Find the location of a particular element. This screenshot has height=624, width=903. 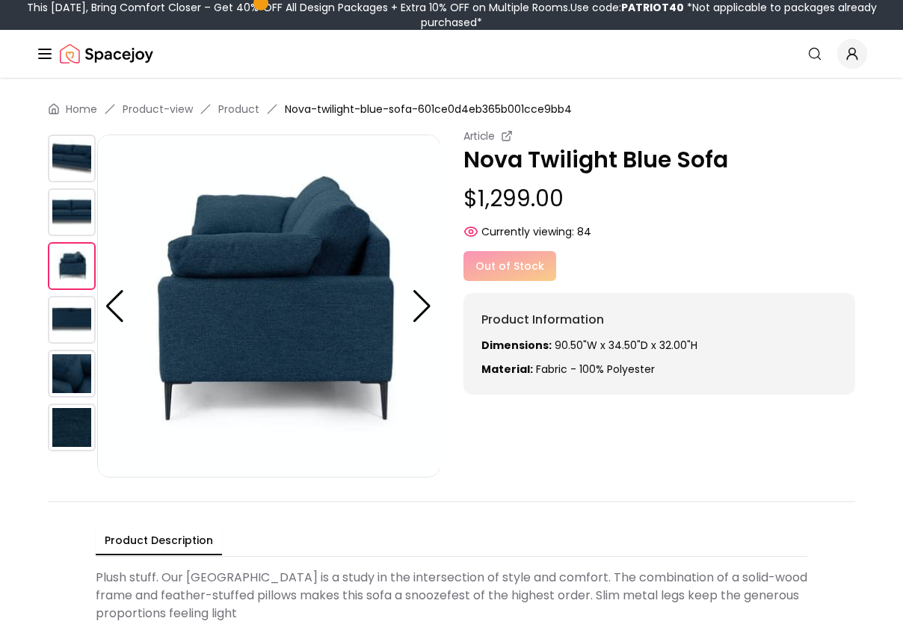

button: Product Description is located at coordinates (158, 541).